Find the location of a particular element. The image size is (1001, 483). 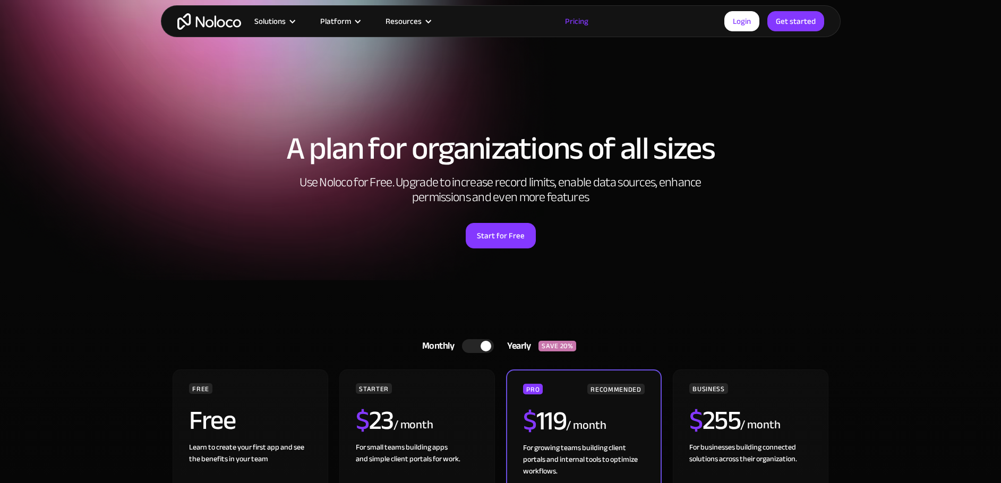

a: Login is located at coordinates (742, 21).